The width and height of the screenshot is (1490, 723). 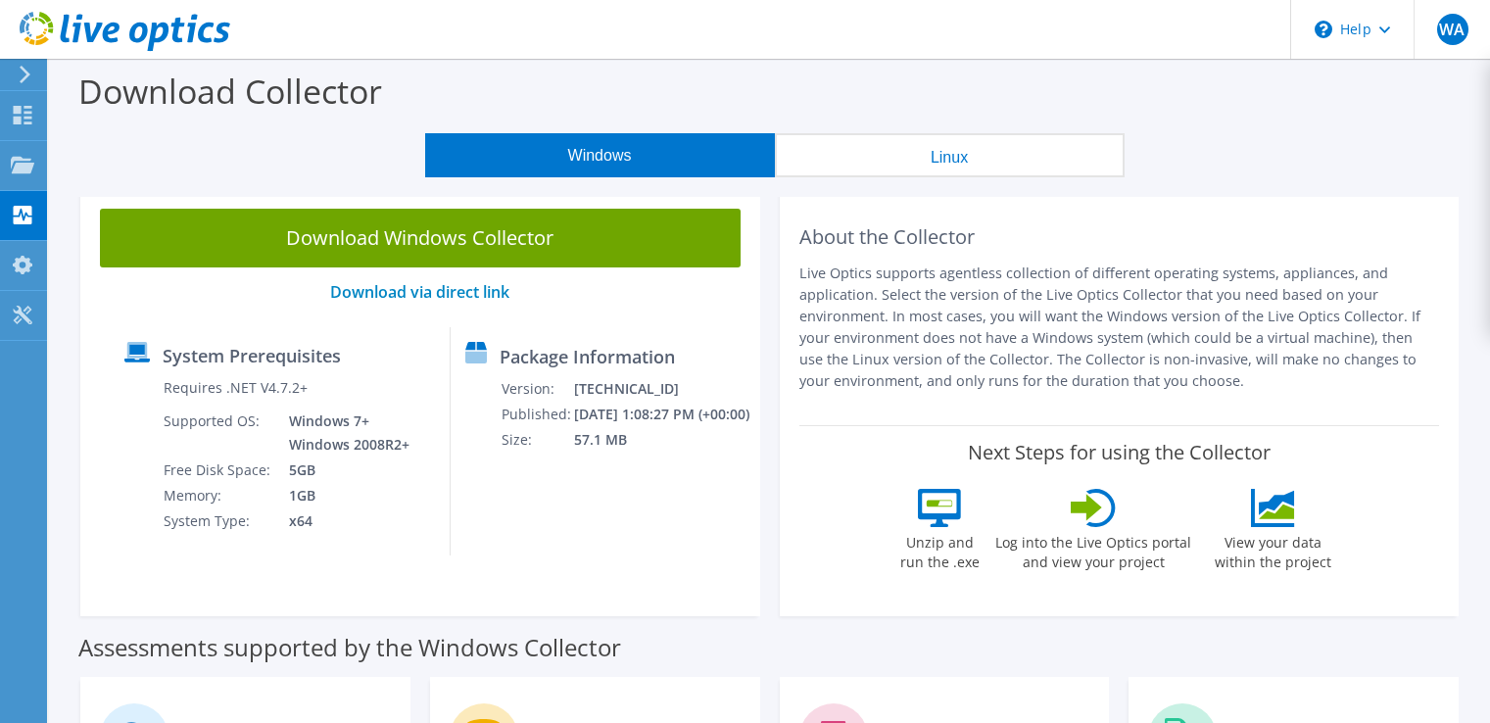 What do you see at coordinates (1093, 550) in the screenshot?
I see `label: Log into the Live Optics portal and view your project` at bounding box center [1093, 550].